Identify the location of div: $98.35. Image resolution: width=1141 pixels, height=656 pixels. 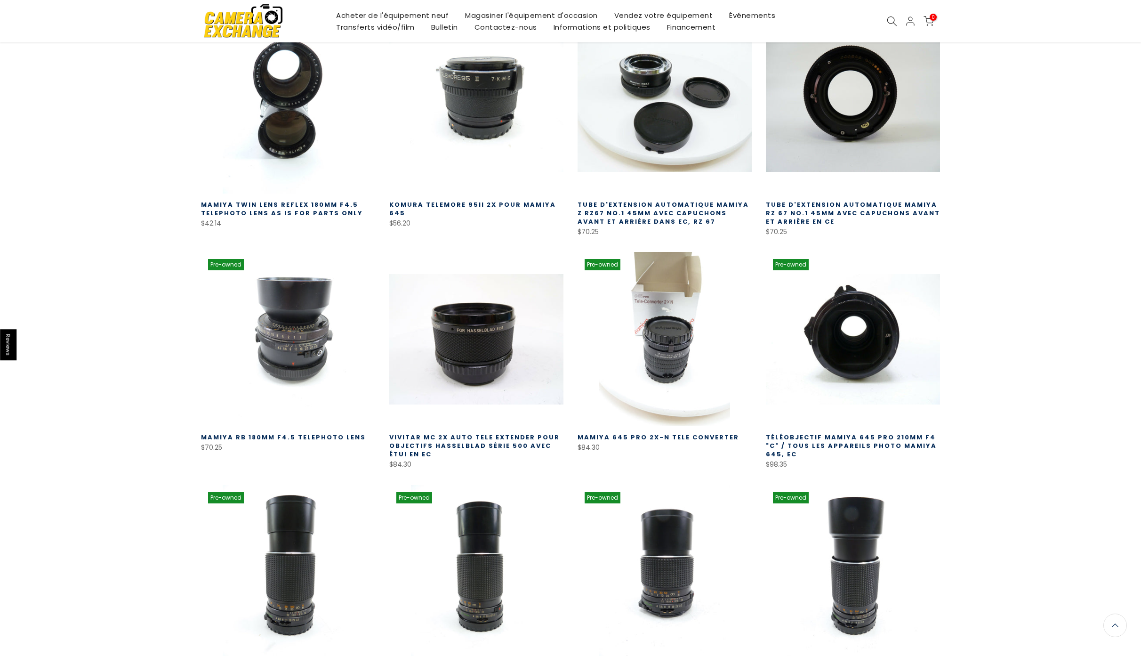
(853, 464).